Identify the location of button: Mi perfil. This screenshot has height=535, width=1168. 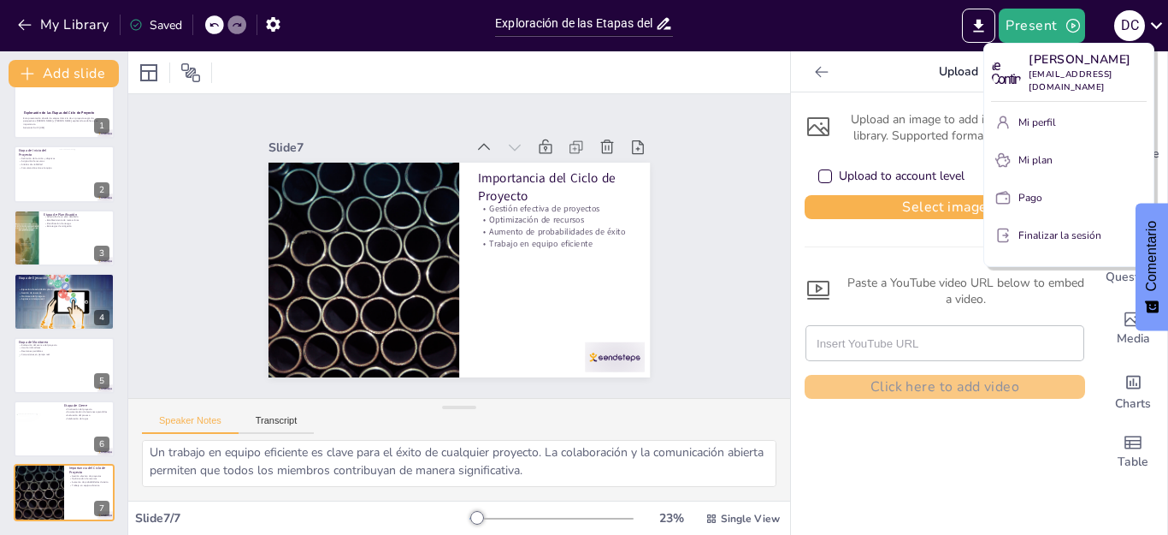
(1069, 122).